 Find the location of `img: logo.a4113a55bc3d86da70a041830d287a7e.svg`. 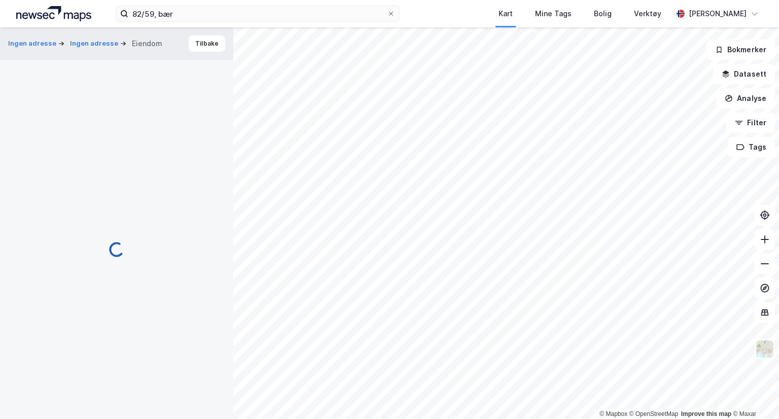

img: logo.a4113a55bc3d86da70a041830d287a7e.svg is located at coordinates (54, 14).